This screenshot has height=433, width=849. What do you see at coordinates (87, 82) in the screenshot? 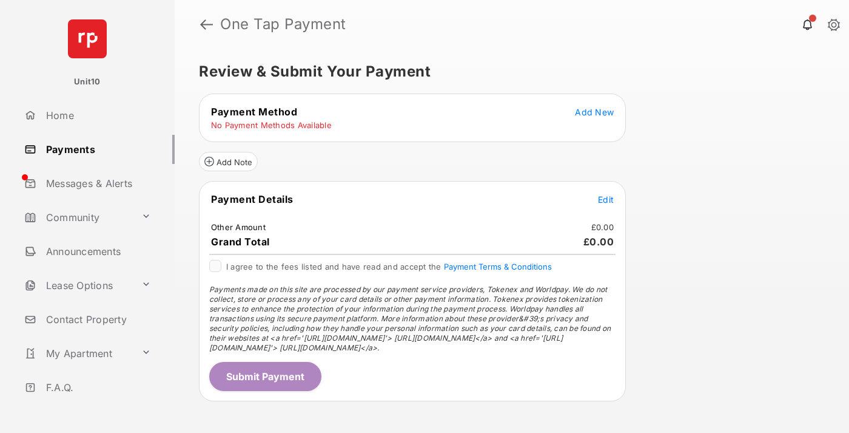
I see `p: Unit10` at bounding box center [87, 82].